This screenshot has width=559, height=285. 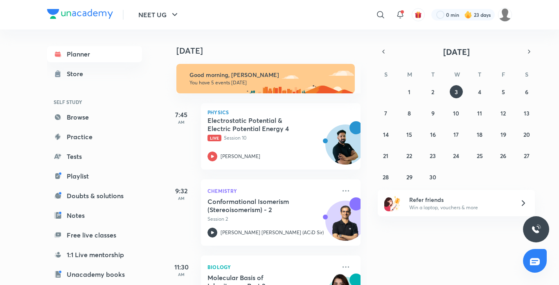 What do you see at coordinates (95, 102) in the screenshot?
I see `h6: SELF STUDY` at bounding box center [95, 102].